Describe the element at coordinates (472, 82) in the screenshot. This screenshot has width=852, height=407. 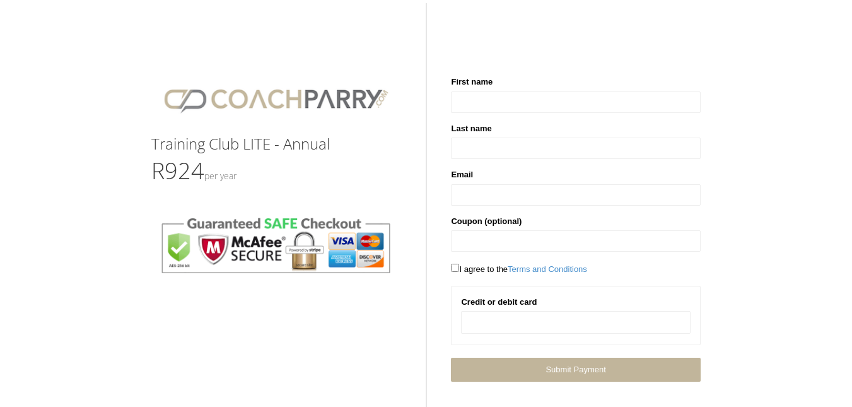
I see `label: First name` at that location.